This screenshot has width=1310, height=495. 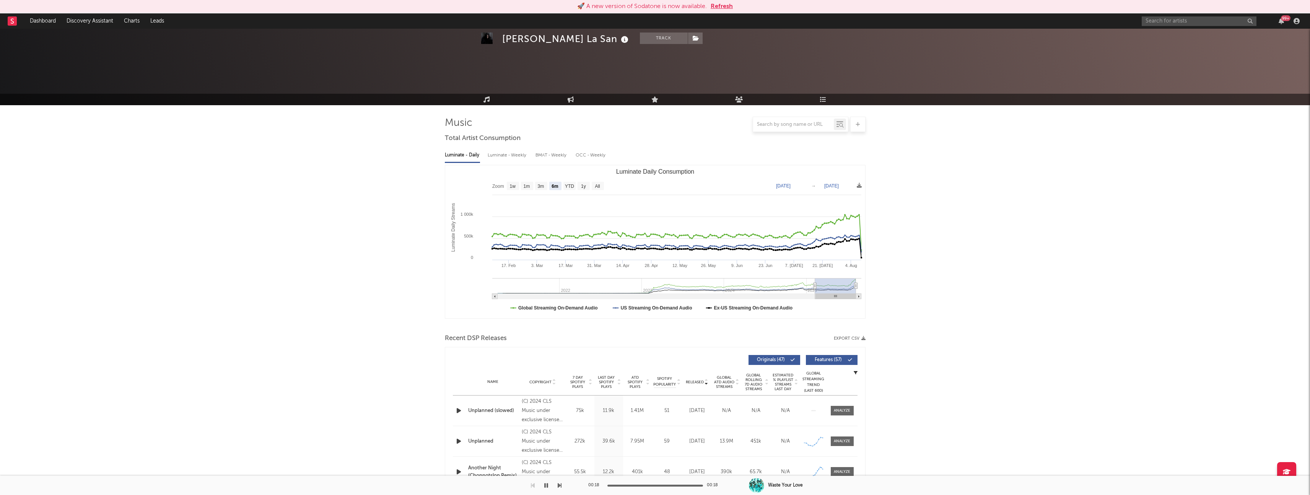 I want to click on text: Zoom, so click(x=498, y=186).